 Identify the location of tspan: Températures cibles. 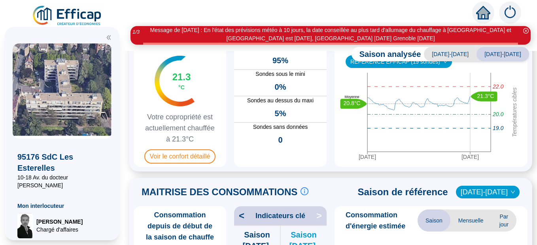
(515, 112).